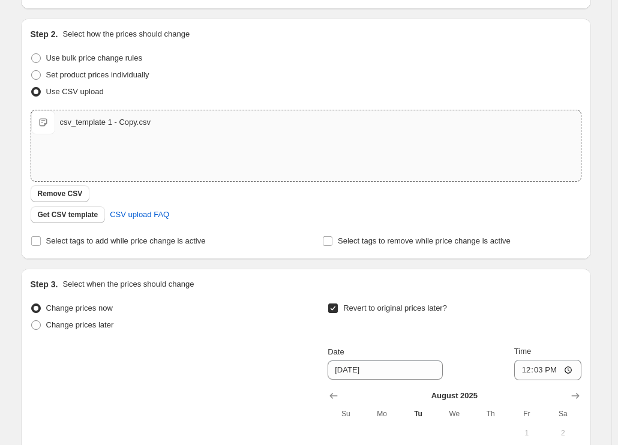 This screenshot has height=445, width=618. Describe the element at coordinates (44, 34) in the screenshot. I see `h2: Step 2.` at that location.